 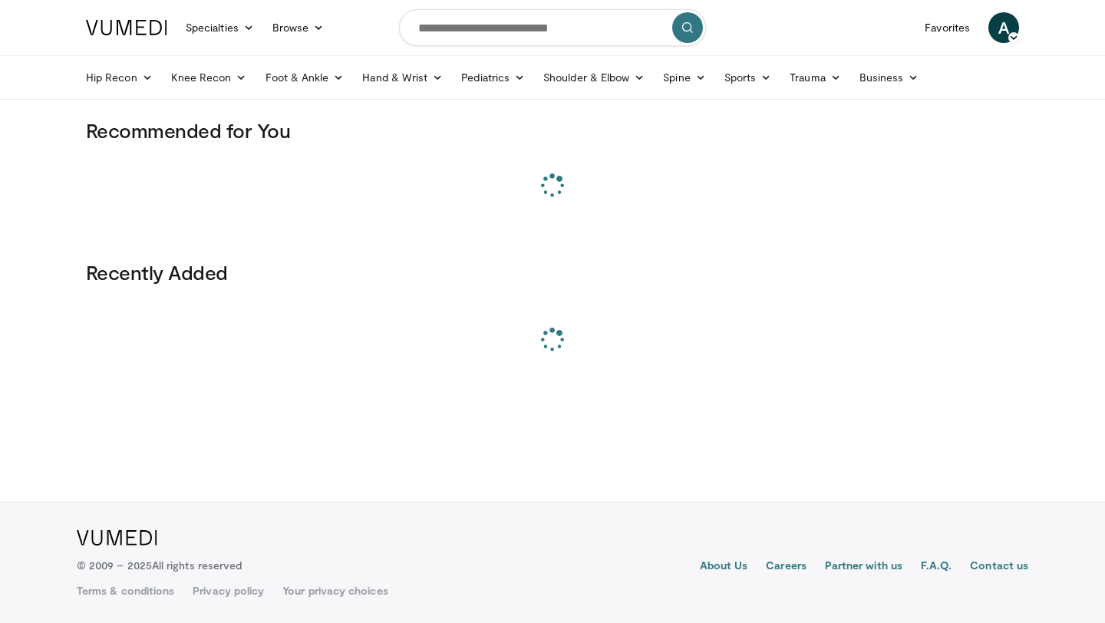 What do you see at coordinates (553, 130) in the screenshot?
I see `h3: Recommended for You` at bounding box center [553, 130].